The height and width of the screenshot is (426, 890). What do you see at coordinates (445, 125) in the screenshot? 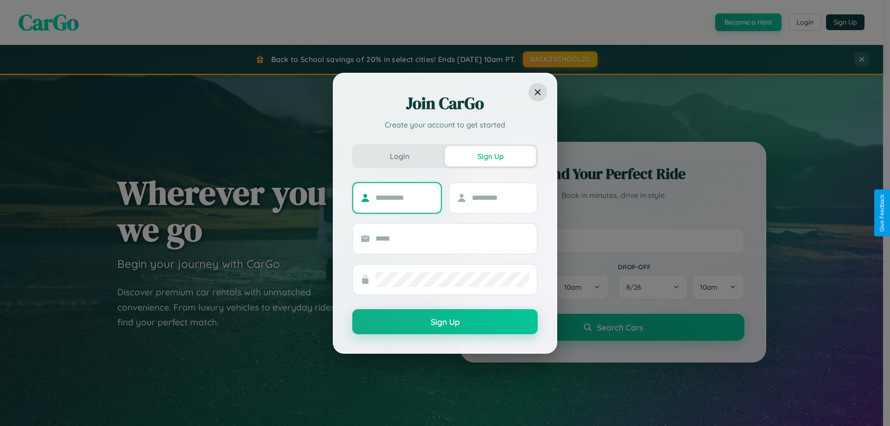
I see `p: Create your account to get started` at bounding box center [445, 125].